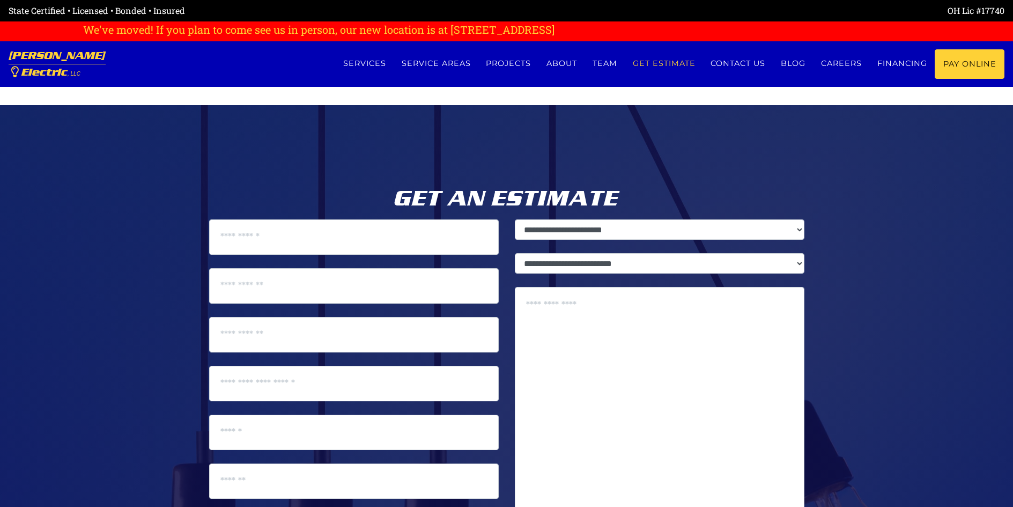 This screenshot has width=1013, height=507. What do you see at coordinates (364, 63) in the screenshot?
I see `a: Services` at bounding box center [364, 63].